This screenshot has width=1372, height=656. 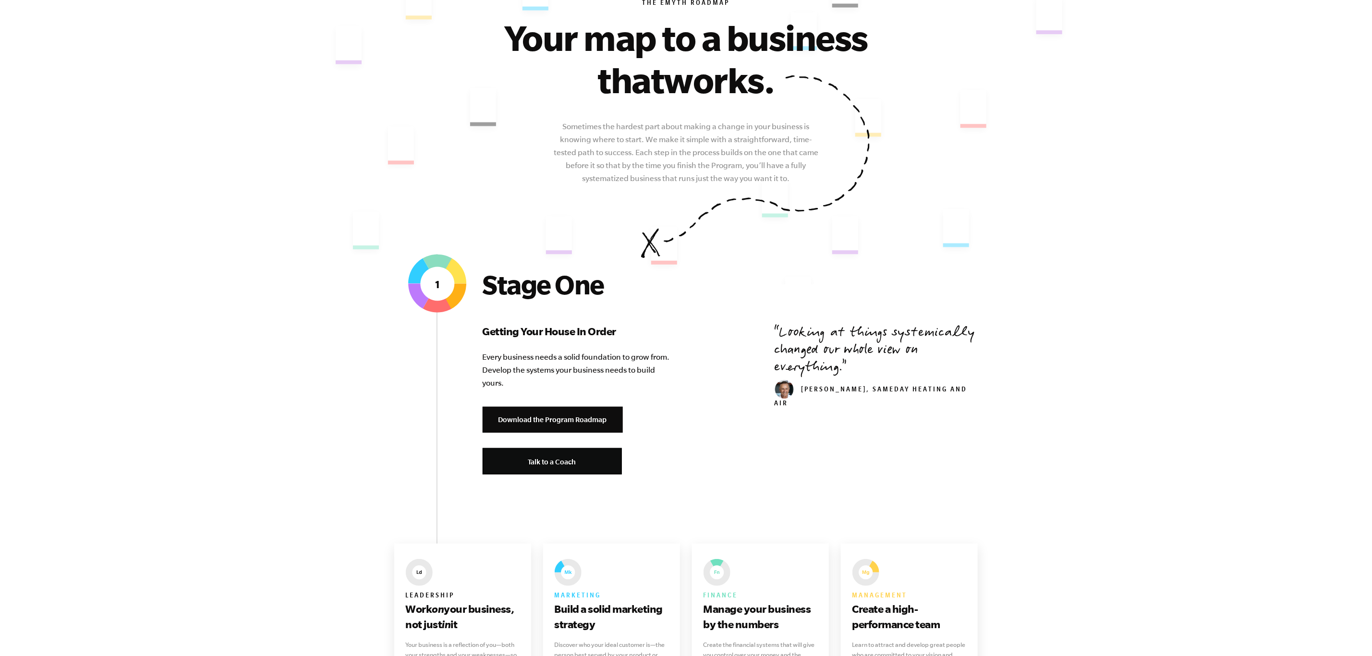 What do you see at coordinates (720, 80) in the screenshot?
I see `span: works.` at bounding box center [720, 80].